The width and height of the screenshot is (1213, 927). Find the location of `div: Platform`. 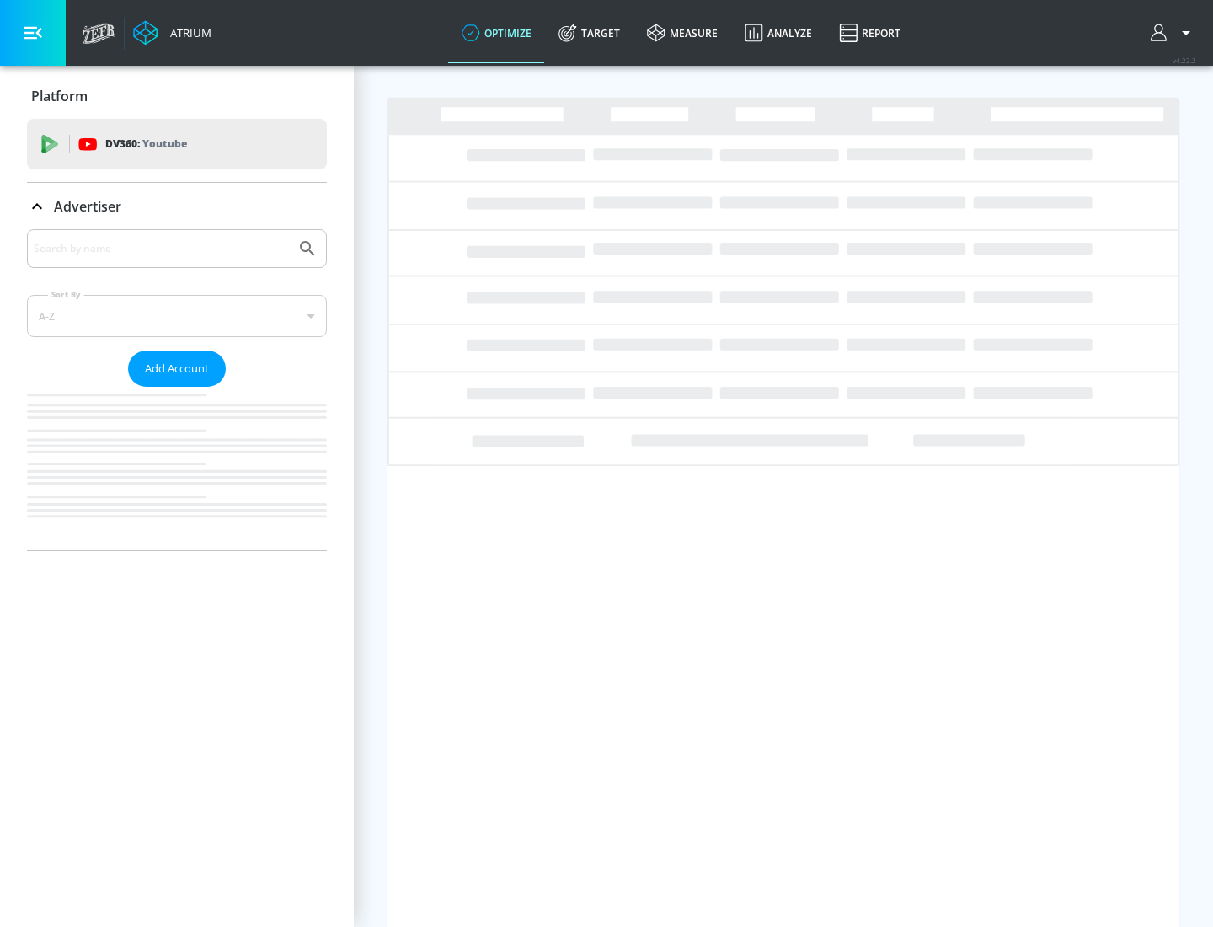

div: Platform is located at coordinates (177, 96).